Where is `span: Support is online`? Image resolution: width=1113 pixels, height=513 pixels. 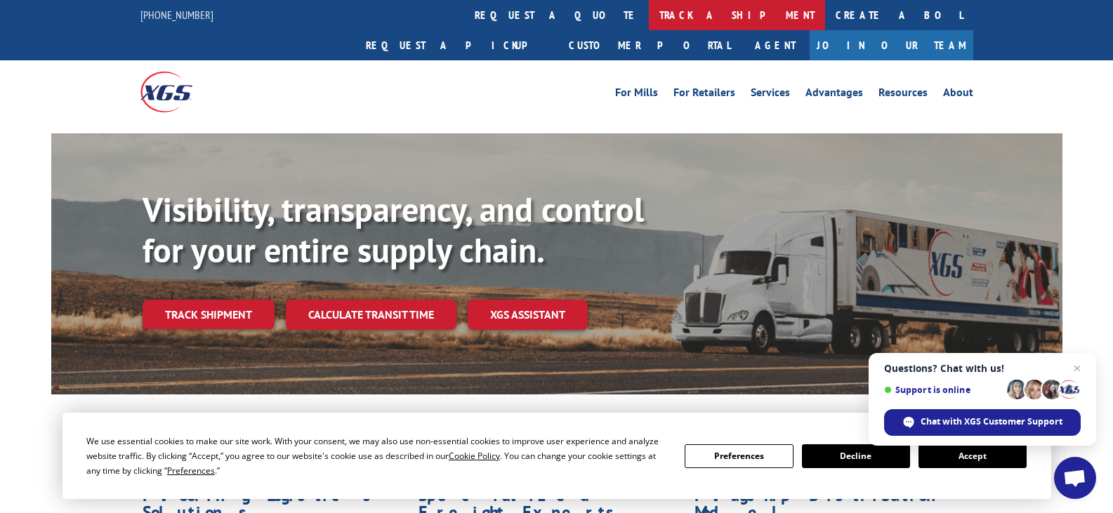 span: Support is online is located at coordinates (943, 390).